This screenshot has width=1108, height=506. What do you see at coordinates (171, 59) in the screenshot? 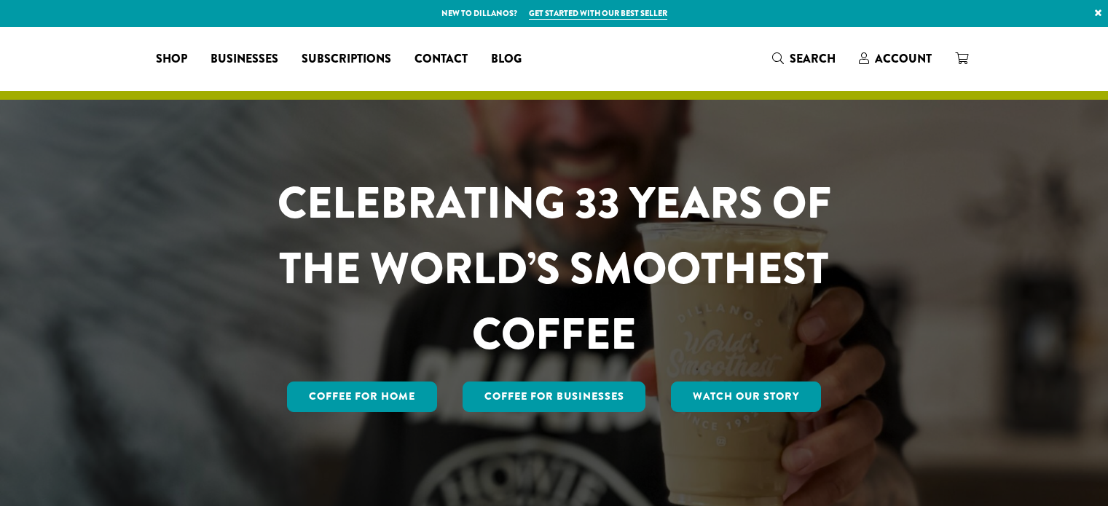
I see `a: Shop` at bounding box center [171, 59].